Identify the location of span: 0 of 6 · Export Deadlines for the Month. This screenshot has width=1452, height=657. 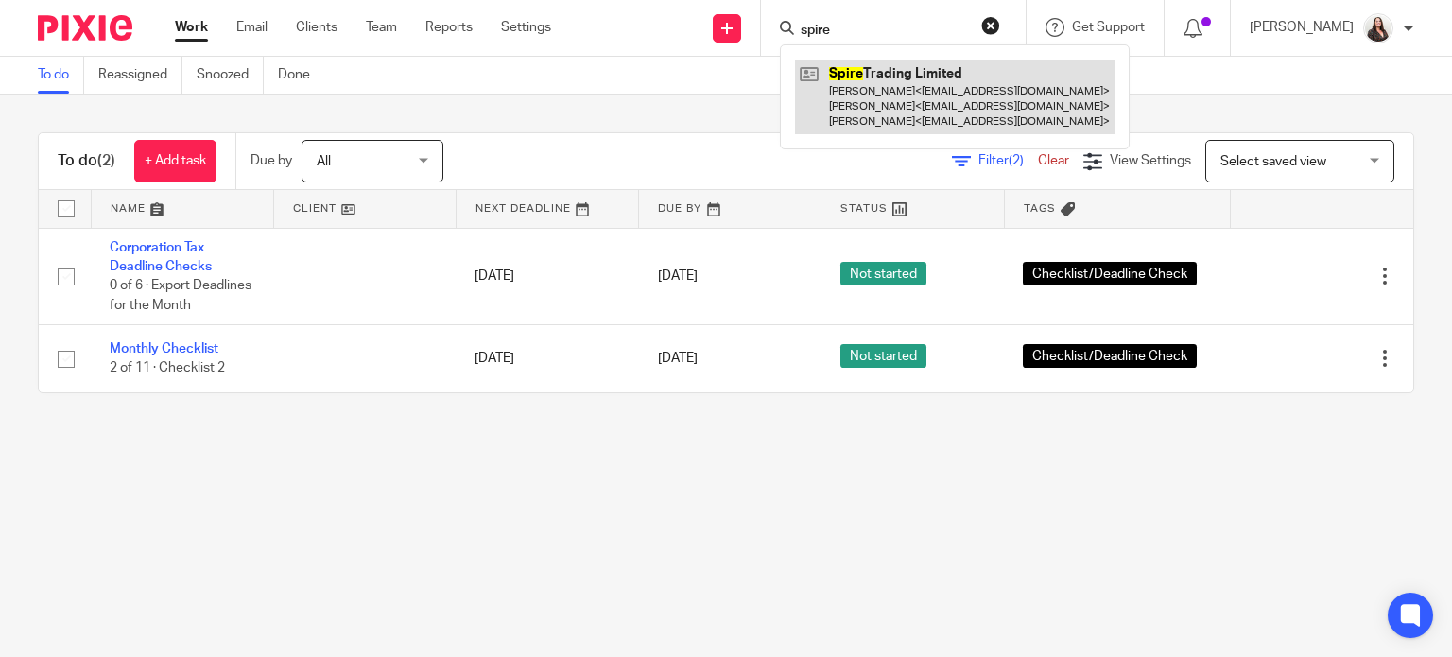
(181, 295).